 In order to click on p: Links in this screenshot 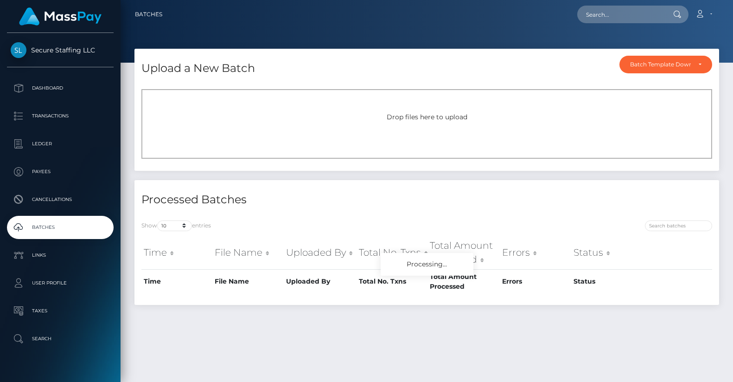, I will do `click(60, 255)`.